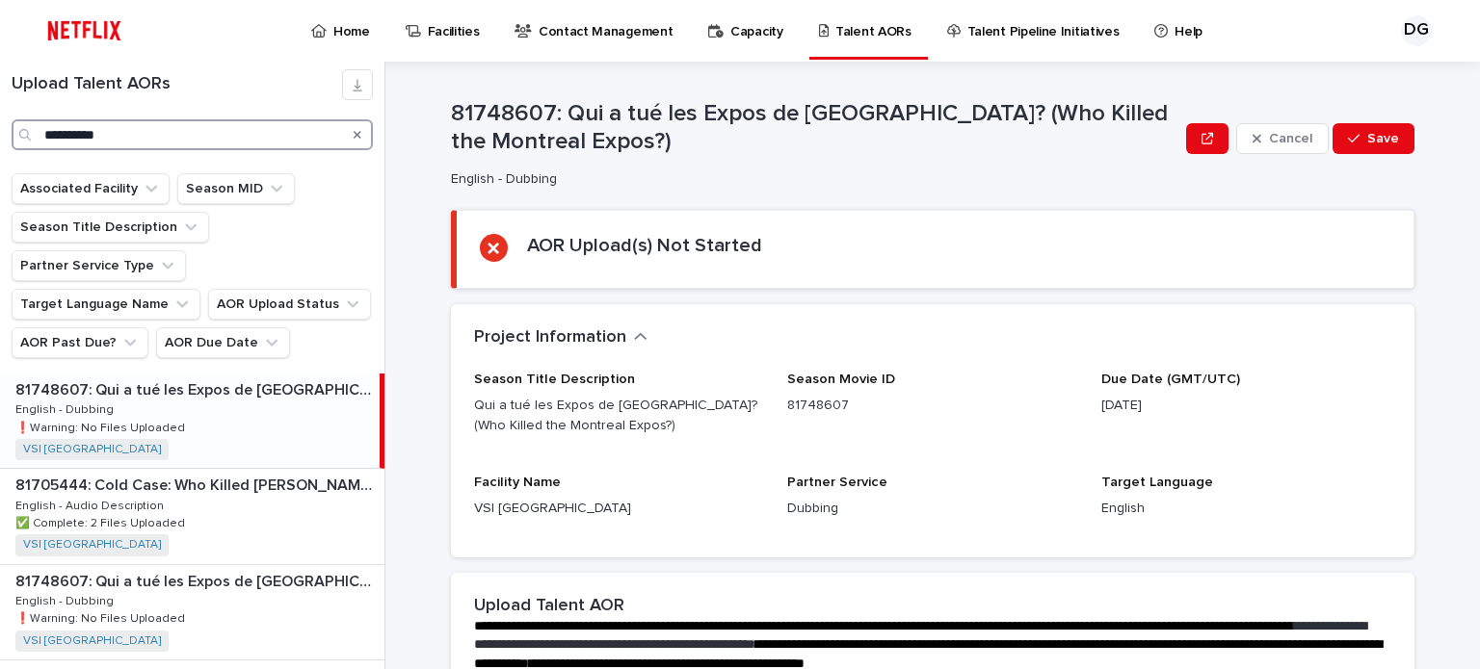 This screenshot has height=669, width=1480. I want to click on button: Target Language Name, so click(106, 304).